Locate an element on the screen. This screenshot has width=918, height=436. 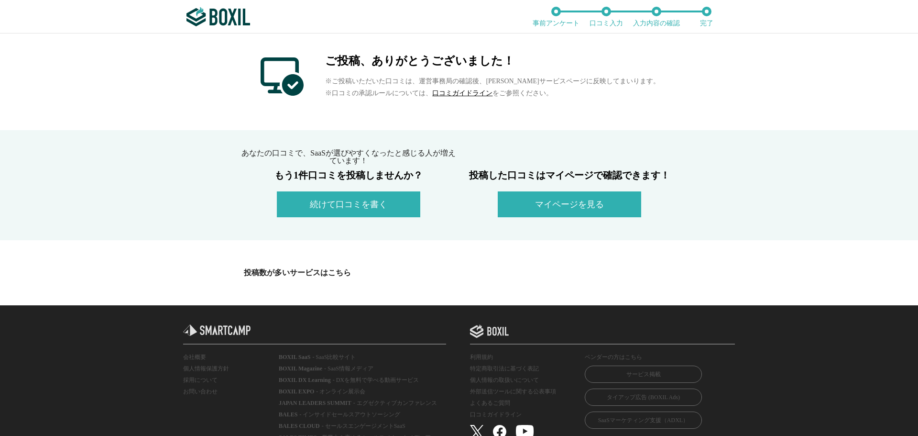
a: BOXIL EXPO- オンライン展示会 is located at coordinates (362, 391).